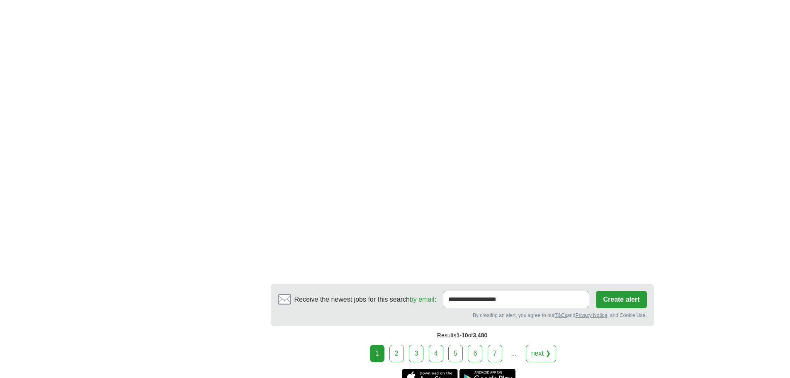 This screenshot has width=790, height=378. Describe the element at coordinates (495, 353) in the screenshot. I see `a: 7` at that location.